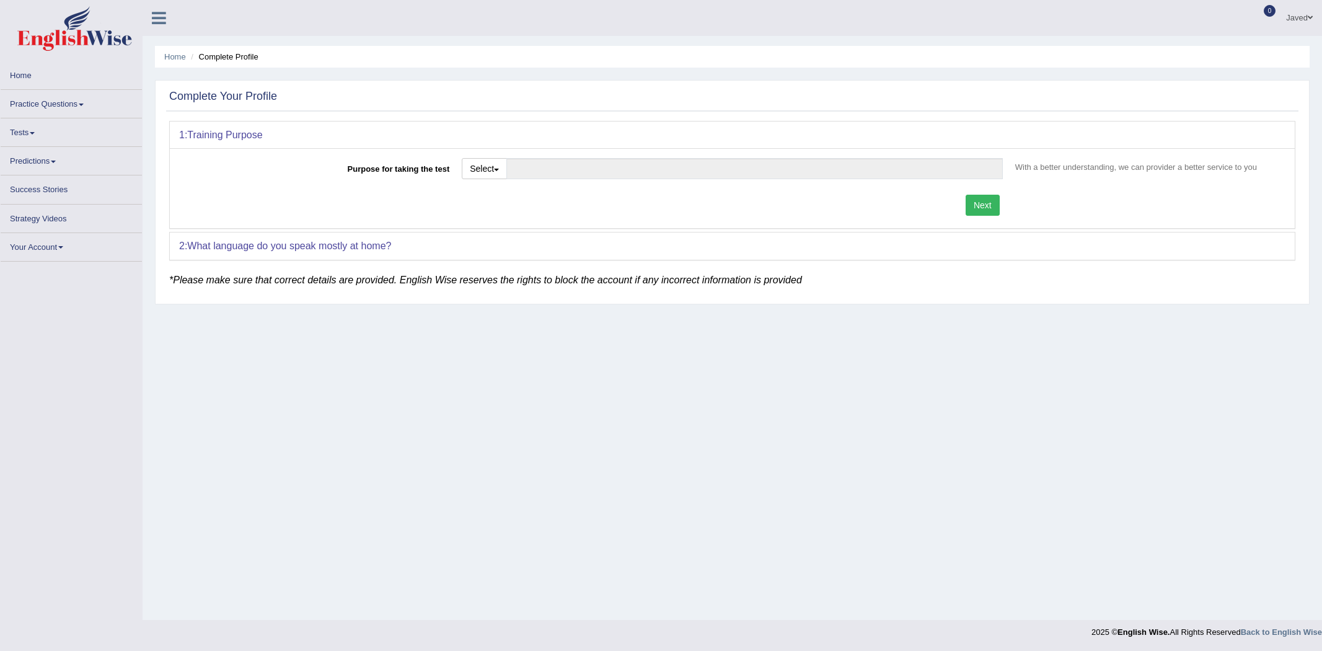  Describe the element at coordinates (485, 280) in the screenshot. I see `em: *Please make sure that correct details are provided. English Wise reserves the rights to block th...` at that location.